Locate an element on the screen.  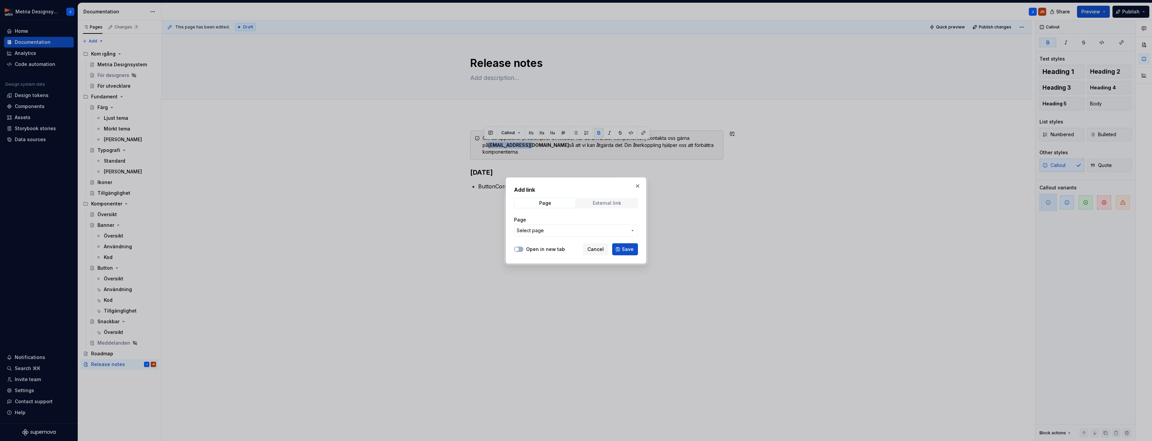
span: Select page is located at coordinates (530, 231).